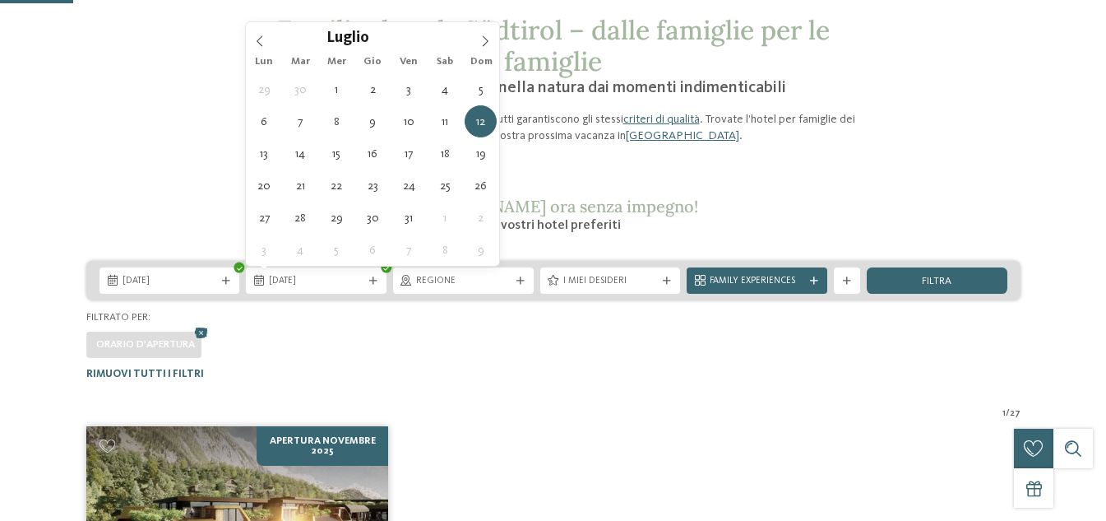 The width and height of the screenshot is (1106, 521). What do you see at coordinates (409, 217) in the screenshot?
I see `span: Luglio 31, 2026` at bounding box center [409, 217].